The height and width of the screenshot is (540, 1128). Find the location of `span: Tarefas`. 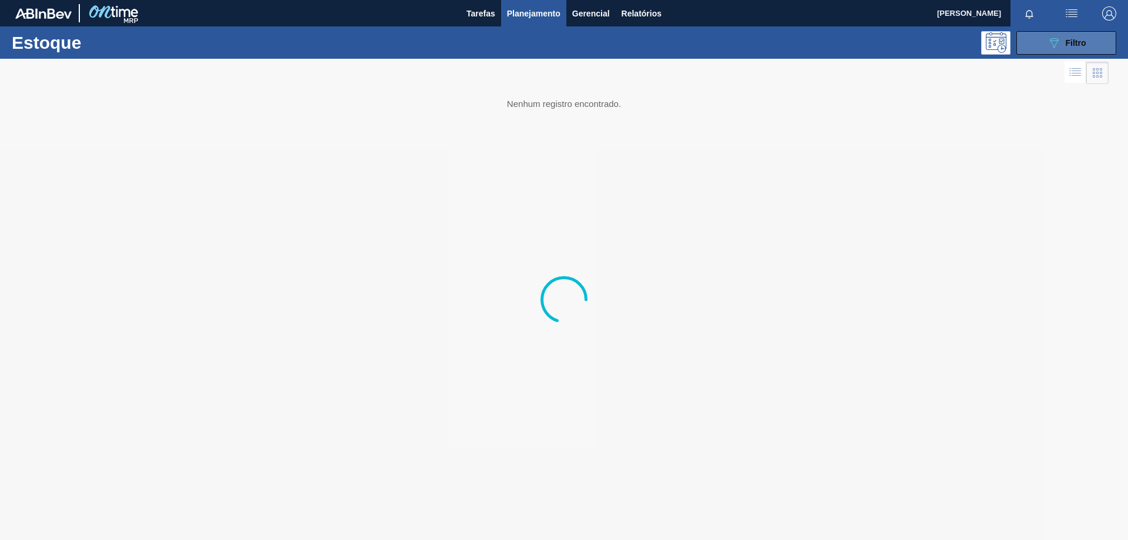

span: Tarefas is located at coordinates (480, 14).